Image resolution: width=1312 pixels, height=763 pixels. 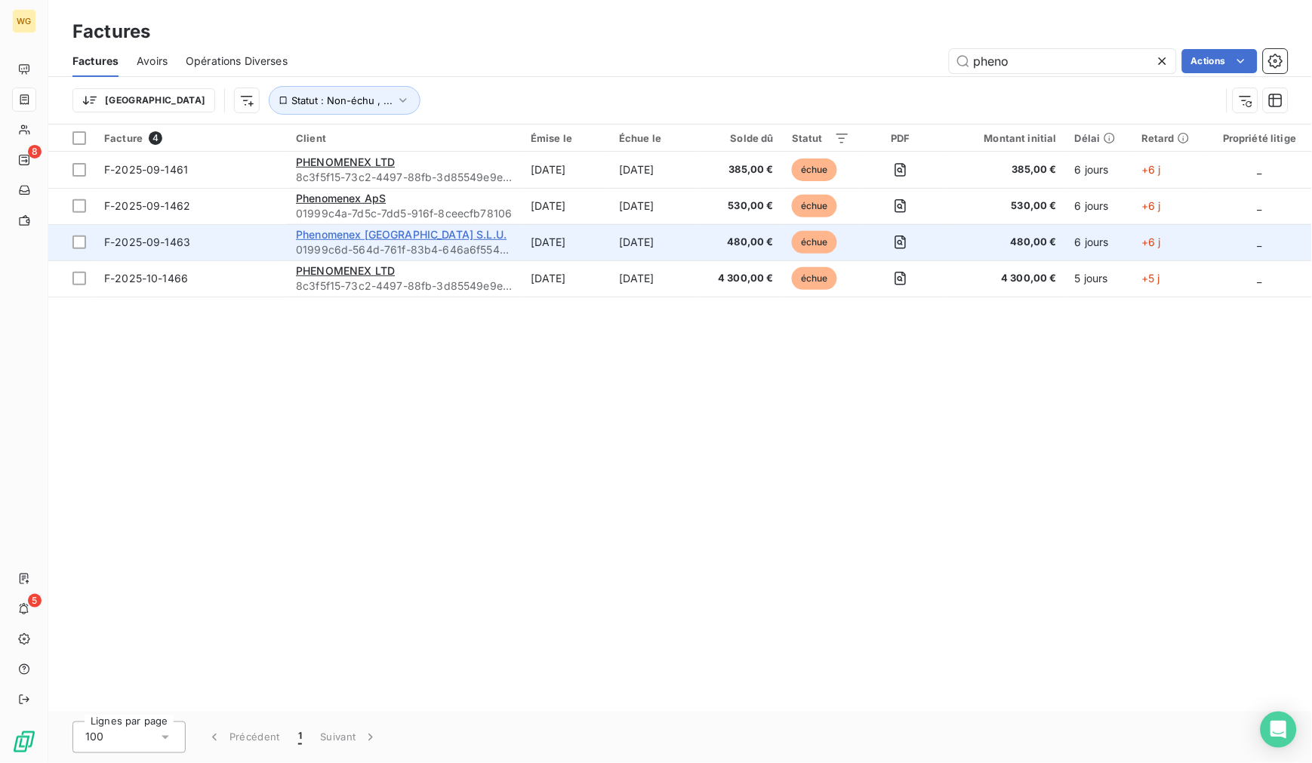 What do you see at coordinates (300, 738) in the screenshot?
I see `span: 1` at bounding box center [300, 738].